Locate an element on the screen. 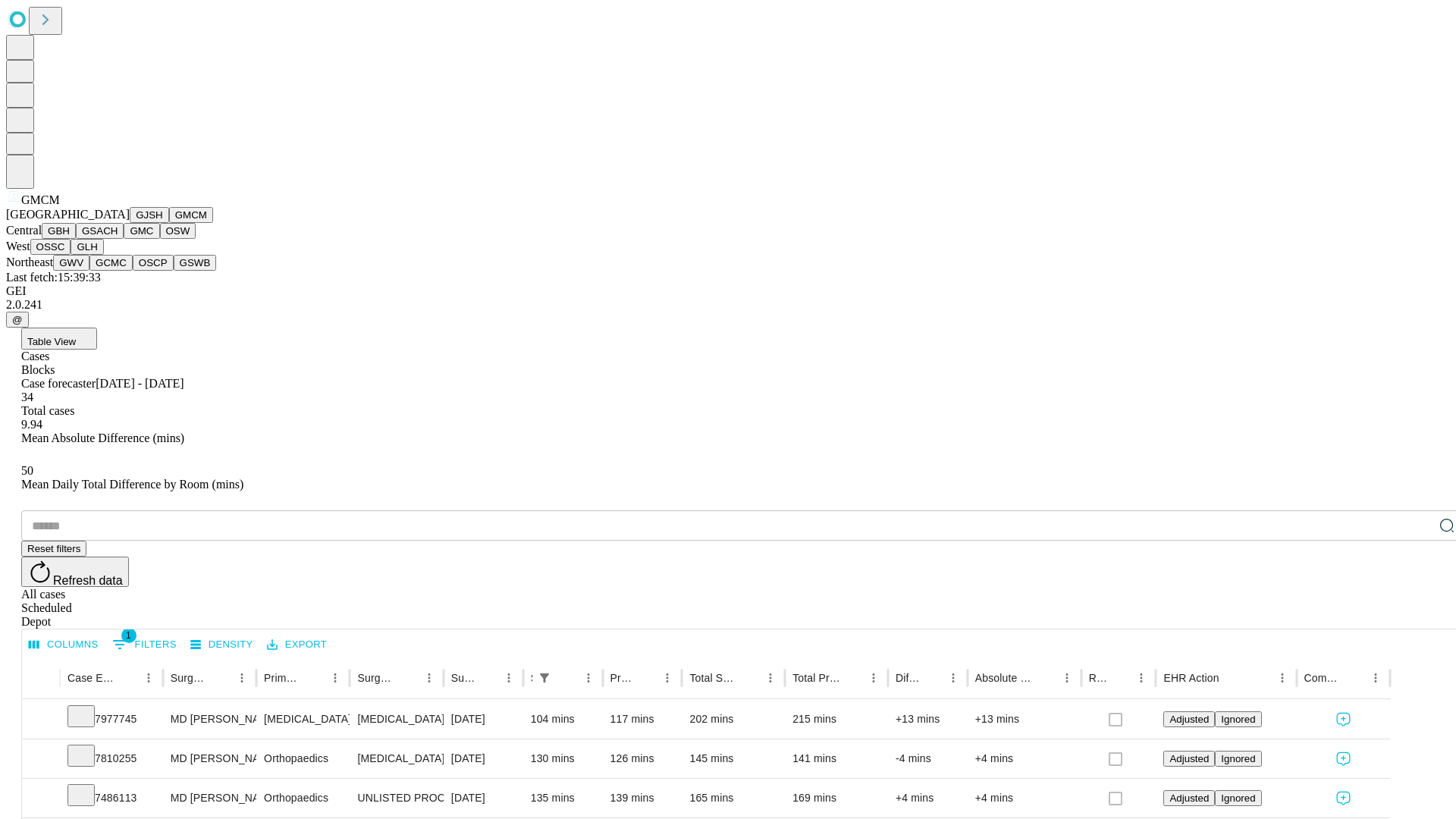  span: GMCM is located at coordinates (40, 200).